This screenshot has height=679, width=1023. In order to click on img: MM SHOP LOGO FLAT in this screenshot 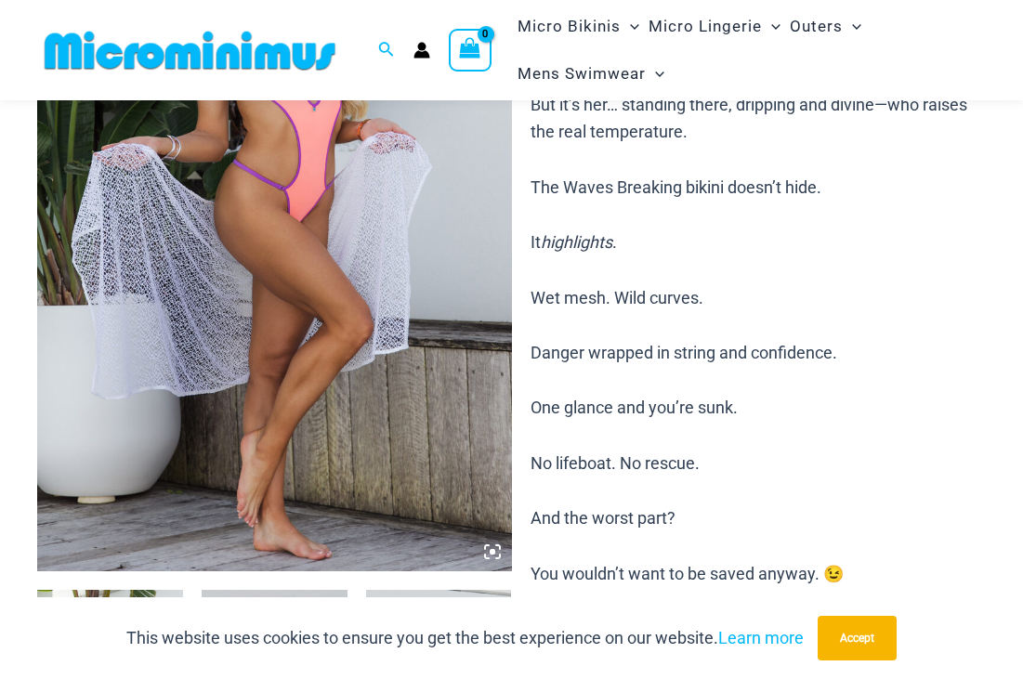, I will do `click(190, 50)`.